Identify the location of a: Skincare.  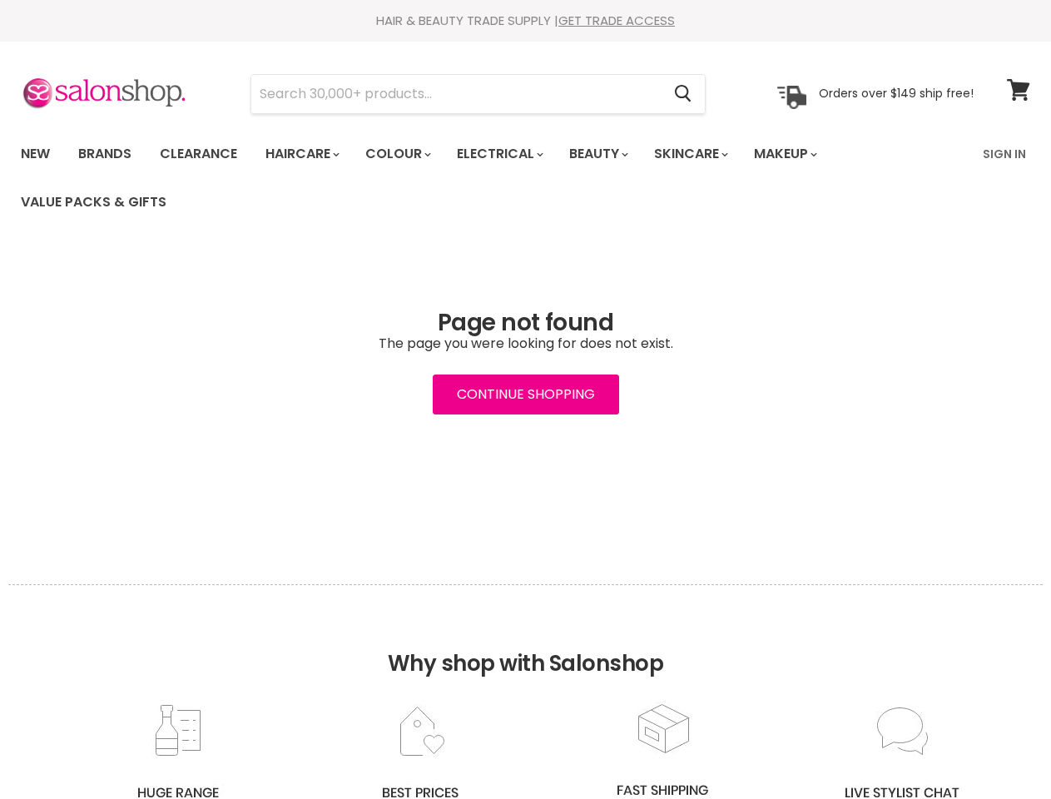
(690, 154).